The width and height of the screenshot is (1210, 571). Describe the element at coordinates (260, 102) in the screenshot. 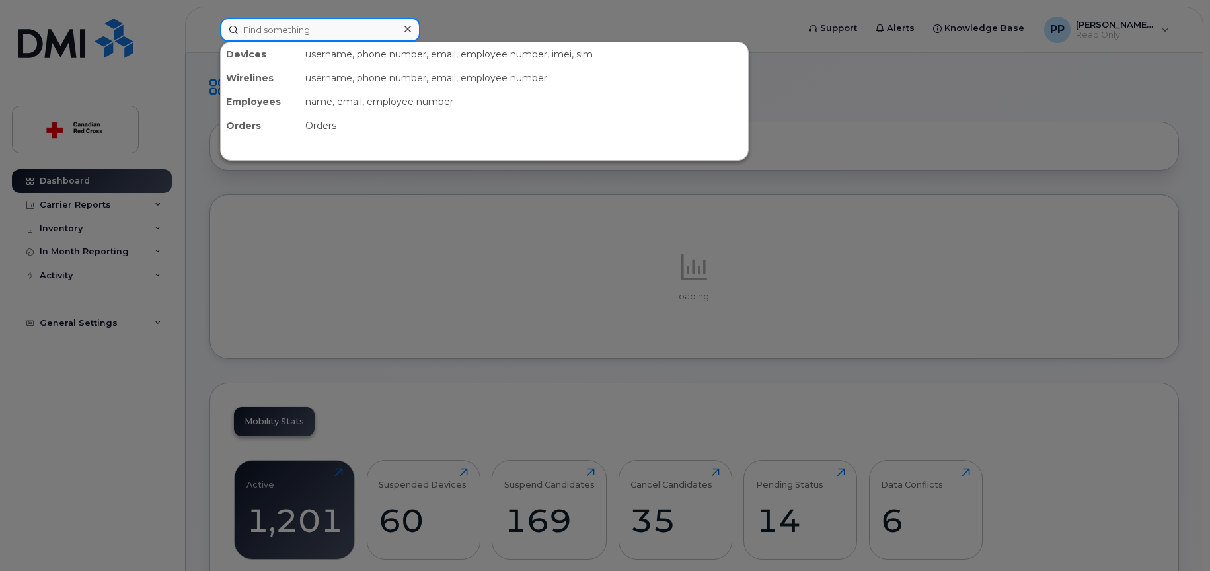

I see `div: Employees` at that location.